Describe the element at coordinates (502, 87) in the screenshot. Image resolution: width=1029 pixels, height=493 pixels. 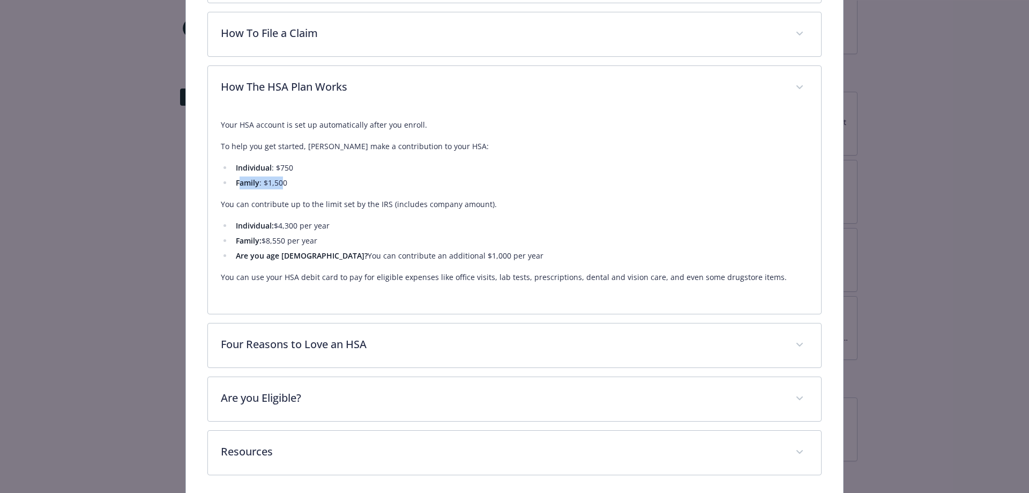
I see `p: How The HSA Plan Works` at that location.